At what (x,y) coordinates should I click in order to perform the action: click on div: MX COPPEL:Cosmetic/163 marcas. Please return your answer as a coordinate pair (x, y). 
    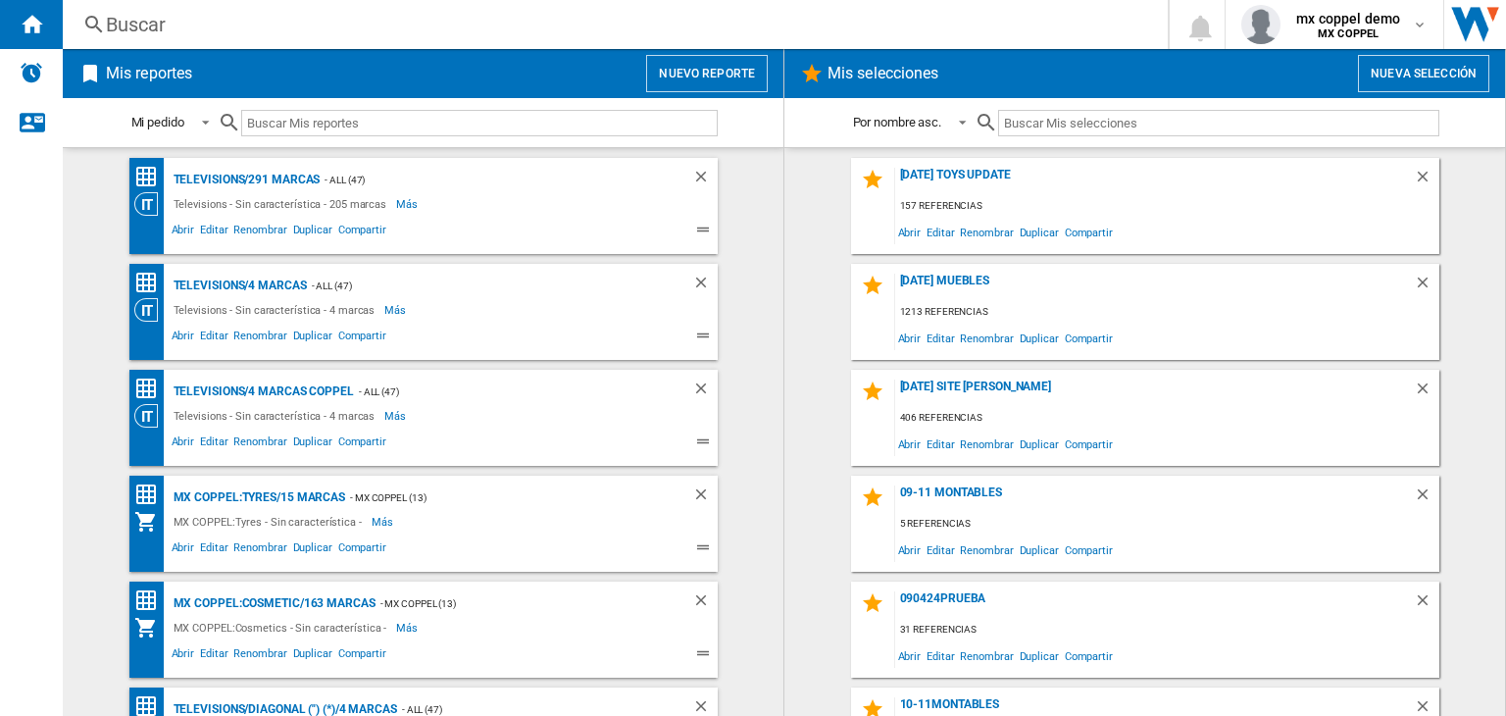
    Looking at the image, I should click on (272, 603).